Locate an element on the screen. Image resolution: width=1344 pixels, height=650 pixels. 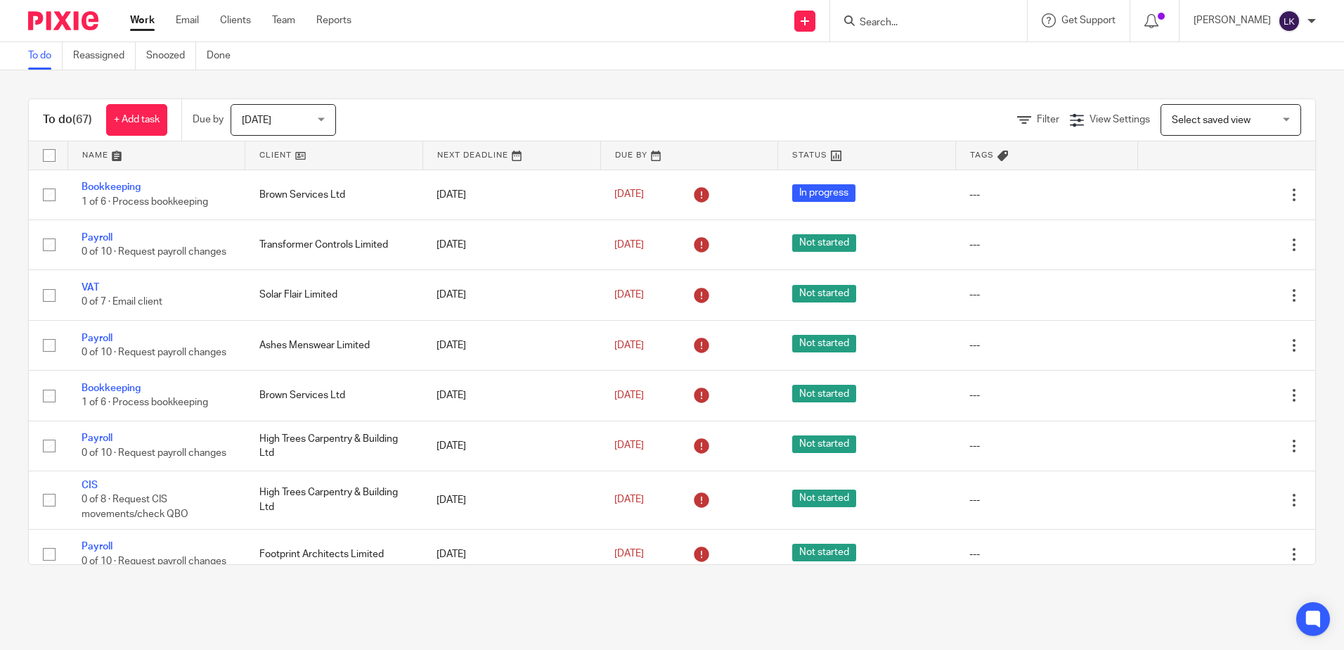
p: Due by is located at coordinates (208, 120).